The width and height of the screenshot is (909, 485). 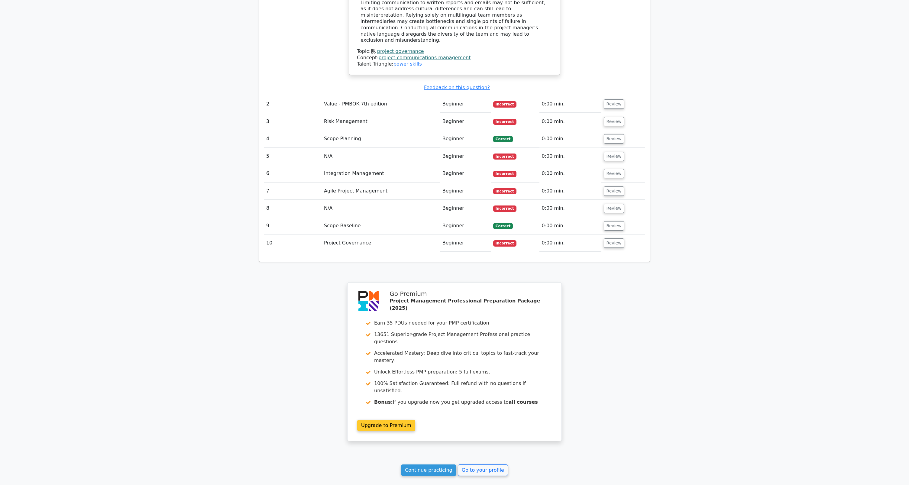 I want to click on td: 3, so click(x=293, y=121).